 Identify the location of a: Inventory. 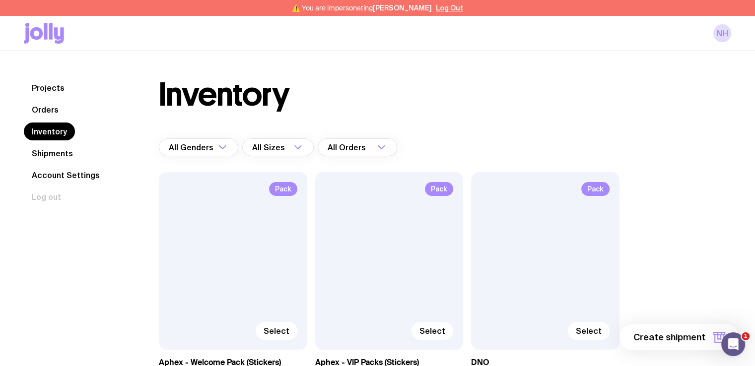
(49, 132).